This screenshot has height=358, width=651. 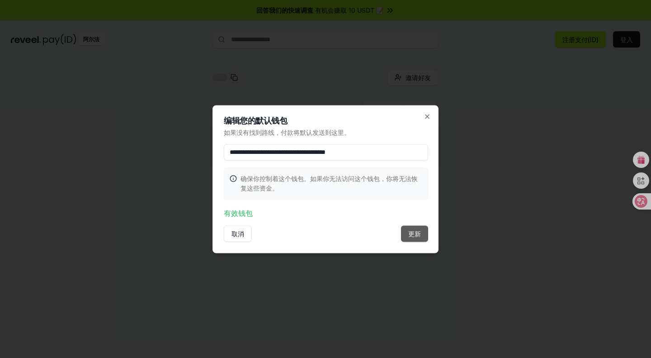 I want to click on font: 有效, so click(x=231, y=213).